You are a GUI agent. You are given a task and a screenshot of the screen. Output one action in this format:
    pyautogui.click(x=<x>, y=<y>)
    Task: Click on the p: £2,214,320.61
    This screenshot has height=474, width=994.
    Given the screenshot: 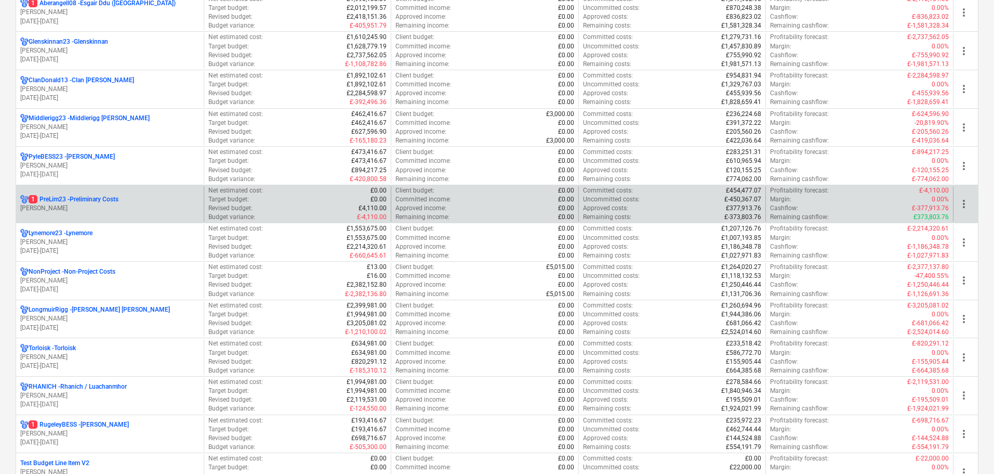 What is the action you would take?
    pyautogui.click(x=366, y=246)
    